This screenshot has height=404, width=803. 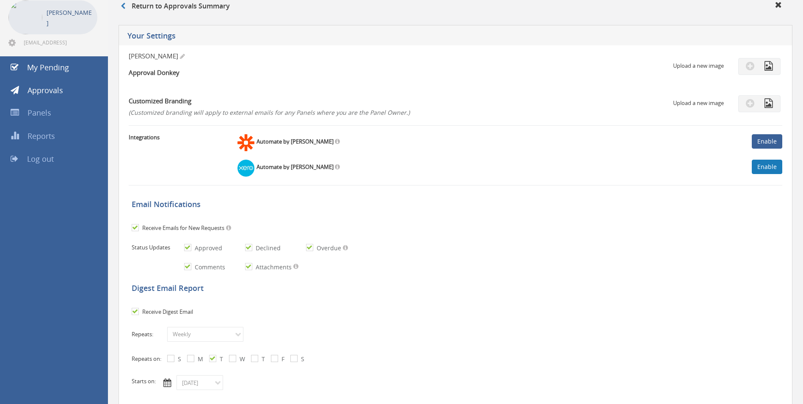 What do you see at coordinates (149, 359) in the screenshot?
I see `label: Repeats on:` at bounding box center [149, 359].